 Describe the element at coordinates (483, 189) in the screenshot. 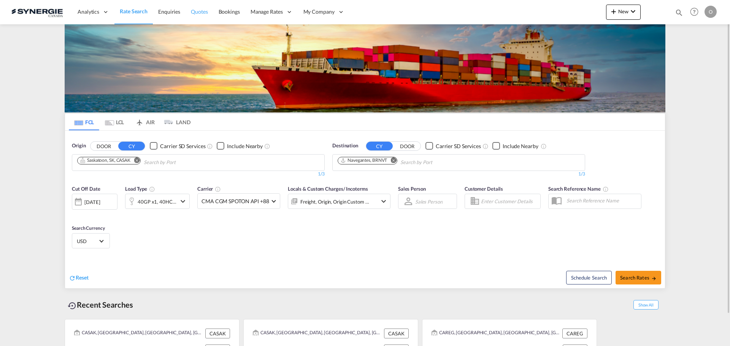

I see `span: Customer Details` at that location.